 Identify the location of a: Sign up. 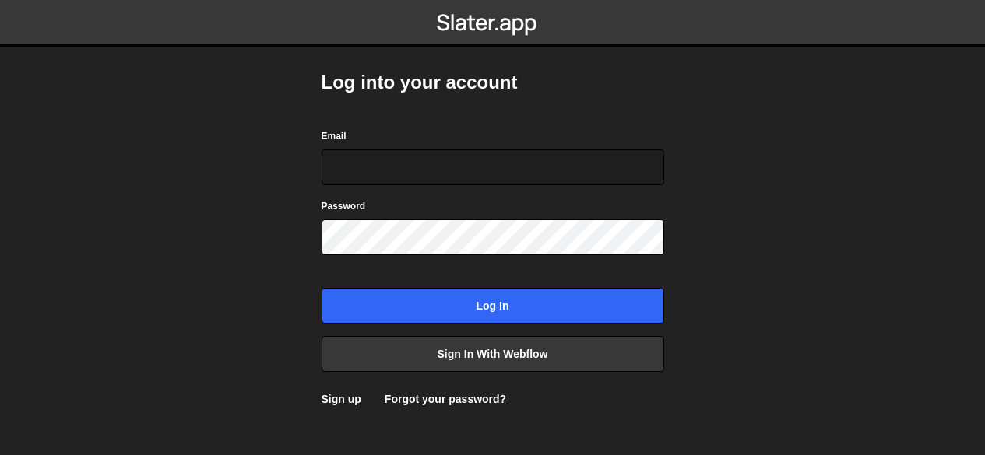
(341, 399).